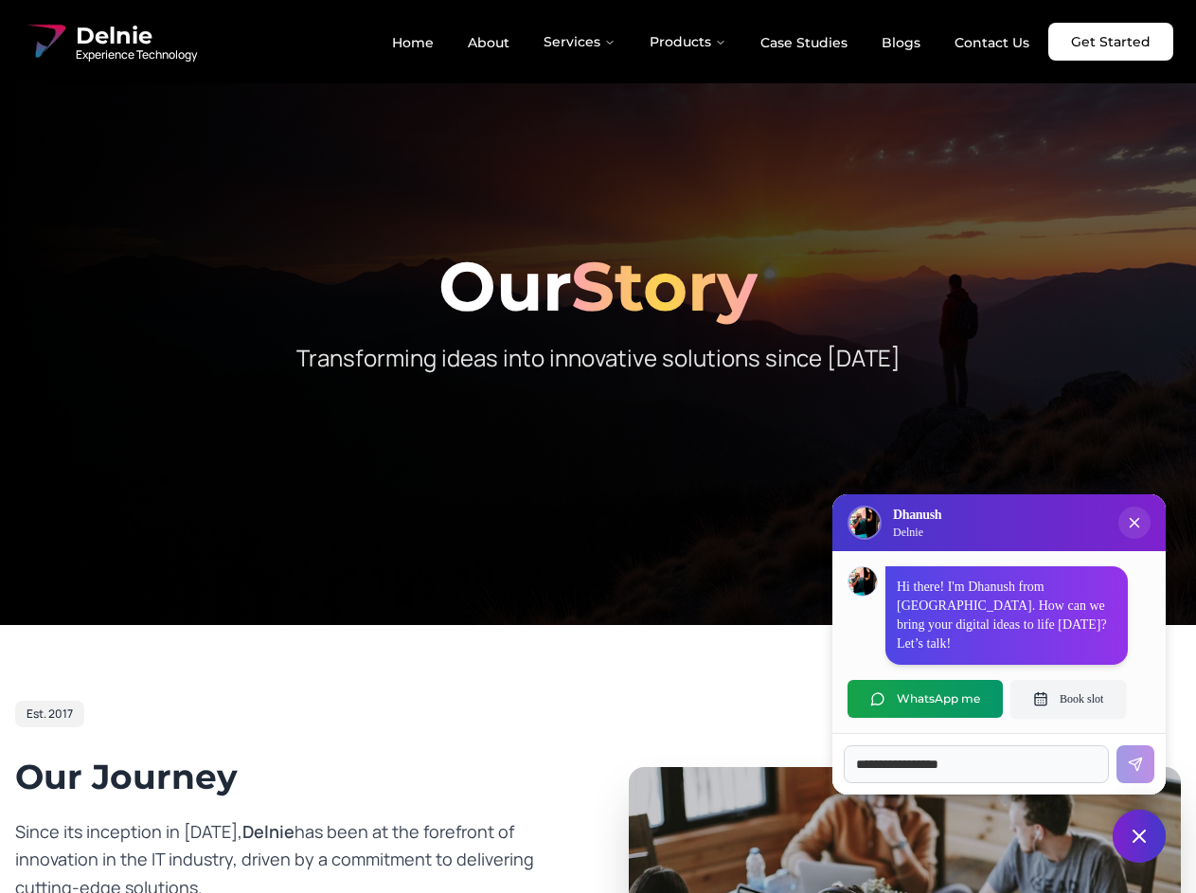 The width and height of the screenshot is (1196, 893). Describe the element at coordinates (1068, 699) in the screenshot. I see `button: Book slot` at that location.